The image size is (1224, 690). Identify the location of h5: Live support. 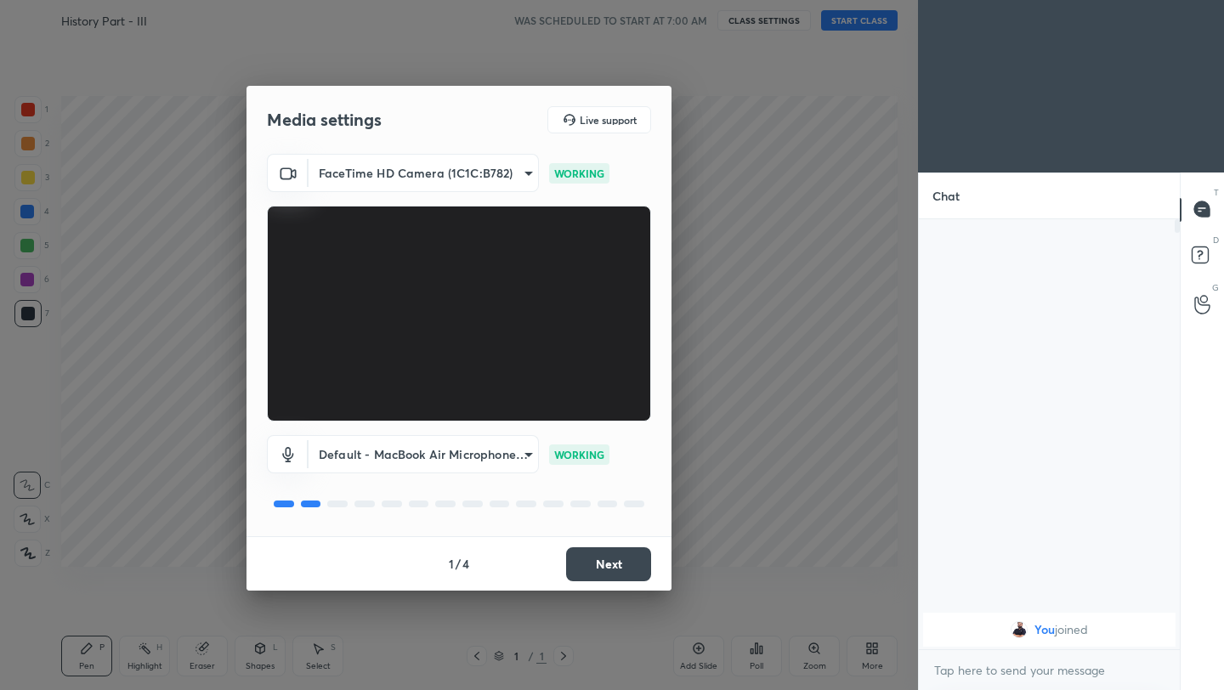
(608, 120).